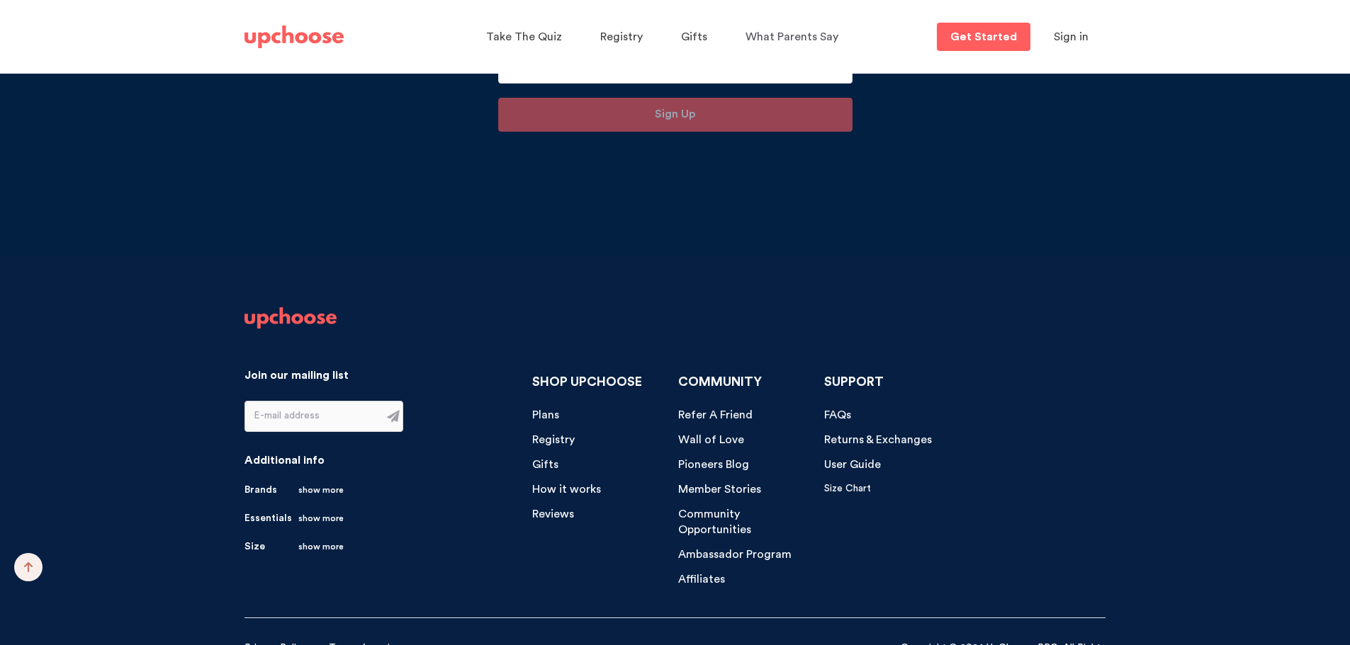 This screenshot has height=645, width=1350. I want to click on a: Returns & Exchanges, so click(878, 440).